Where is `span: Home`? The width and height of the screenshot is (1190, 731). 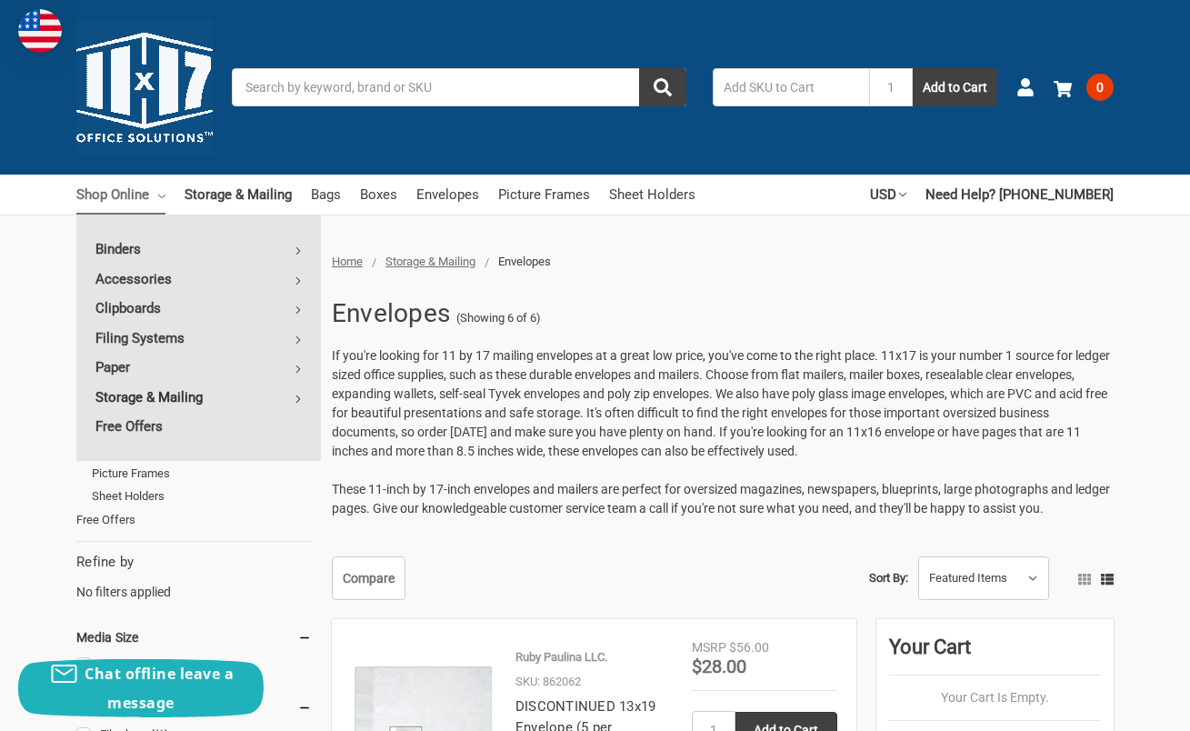 span: Home is located at coordinates (347, 261).